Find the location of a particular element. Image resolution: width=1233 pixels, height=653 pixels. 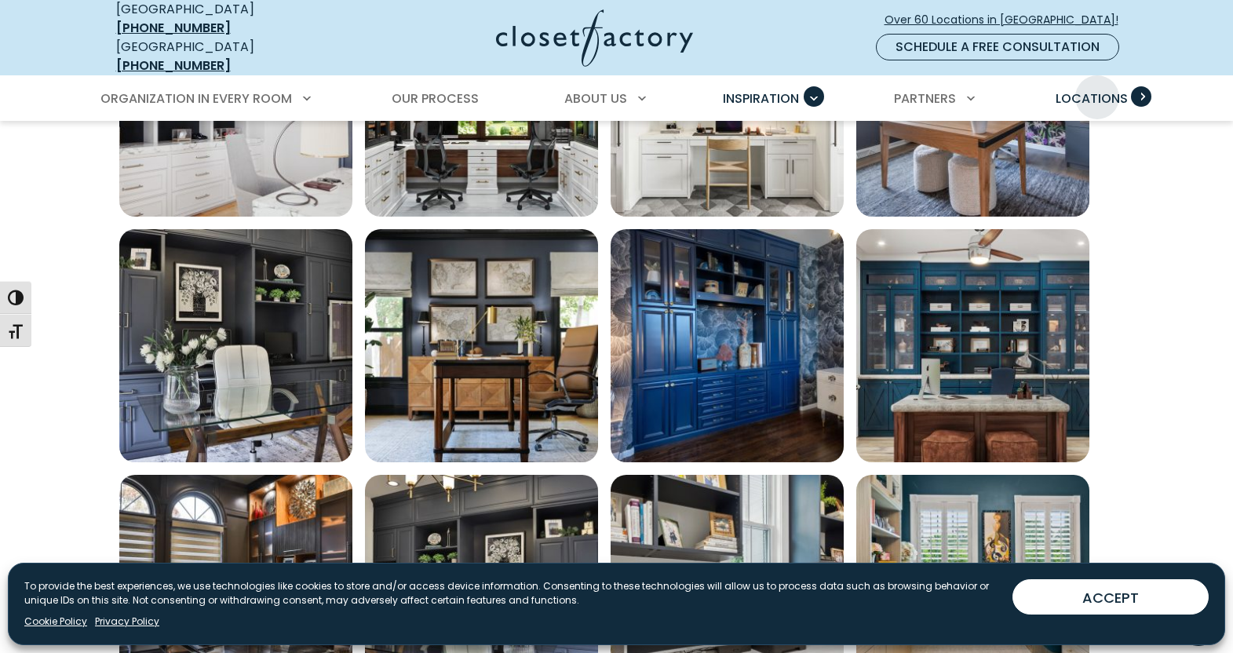

button: ACCEPT is located at coordinates (1111, 597).